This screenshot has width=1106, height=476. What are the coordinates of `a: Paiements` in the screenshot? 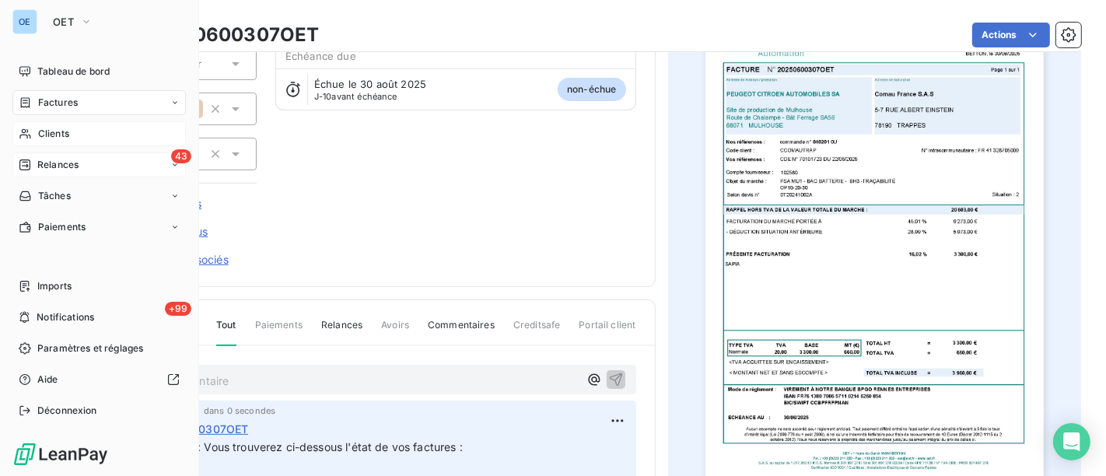 It's located at (99, 227).